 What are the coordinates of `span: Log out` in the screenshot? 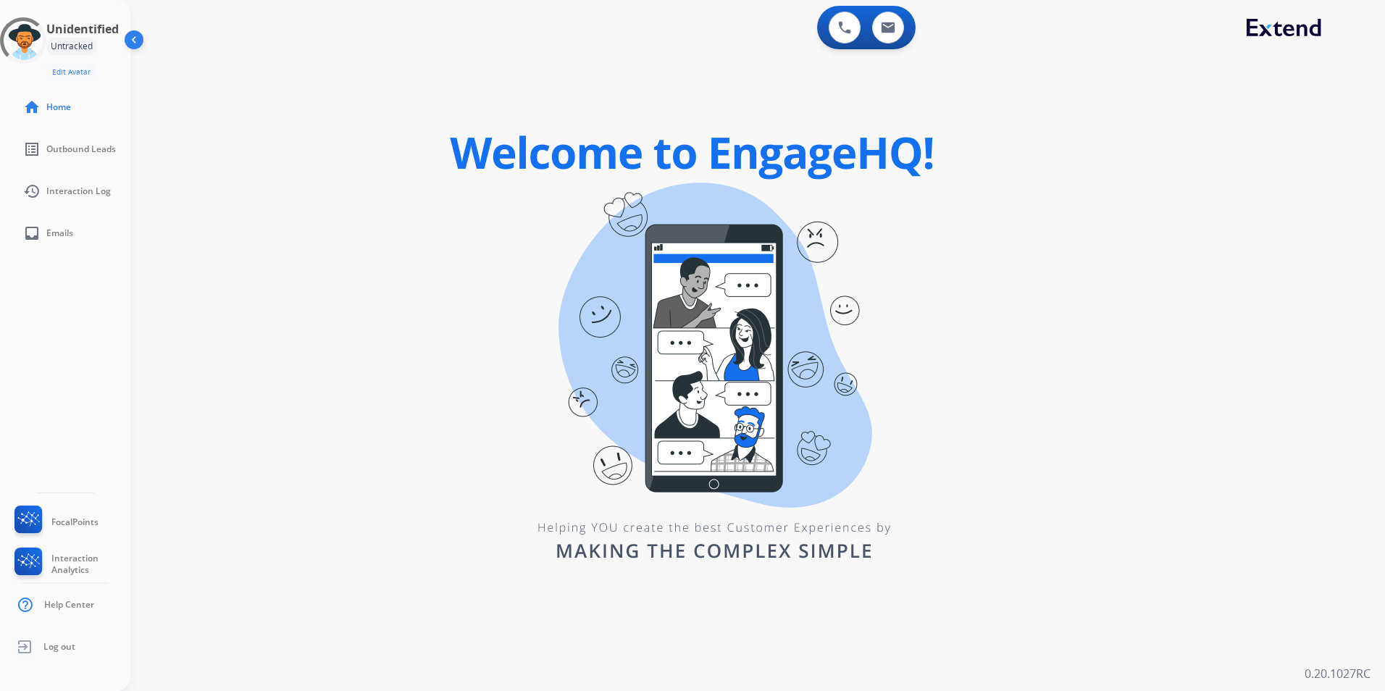 It's located at (59, 647).